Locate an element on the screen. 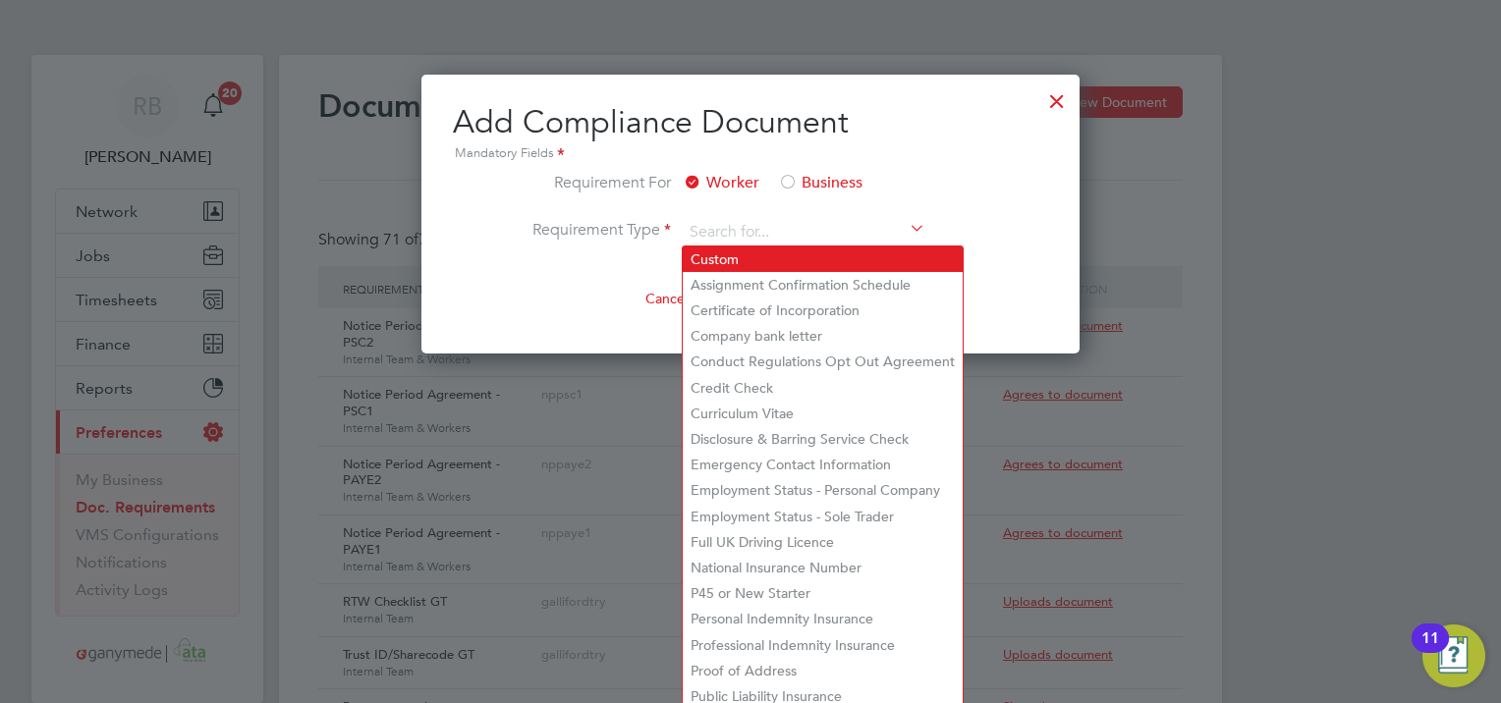 The height and width of the screenshot is (703, 1501). button: Open Resource Center, 11 new notifications is located at coordinates (1454, 656).